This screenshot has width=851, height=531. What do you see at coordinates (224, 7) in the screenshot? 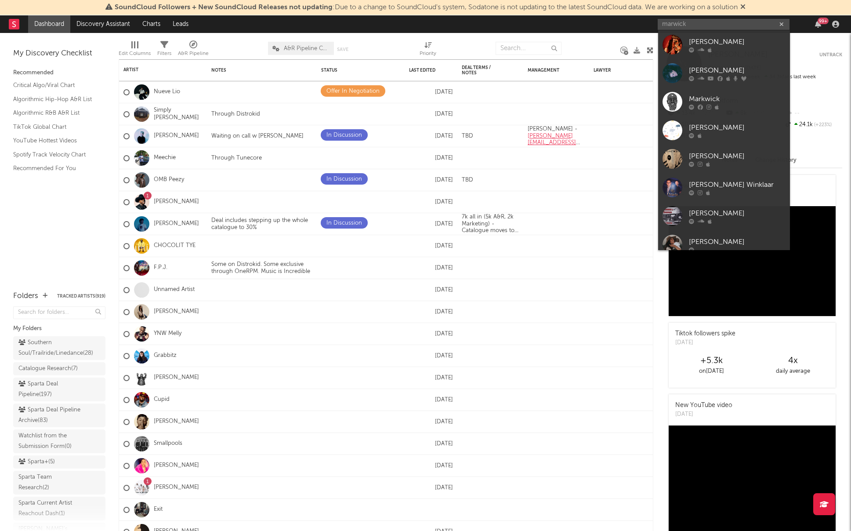
I see `span: SoundCloud Followers + New SoundCloud Releases not updating` at bounding box center [224, 7].